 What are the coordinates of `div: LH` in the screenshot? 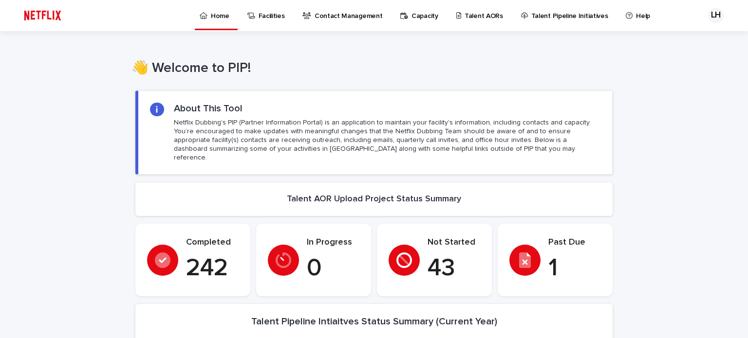 It's located at (716, 16).